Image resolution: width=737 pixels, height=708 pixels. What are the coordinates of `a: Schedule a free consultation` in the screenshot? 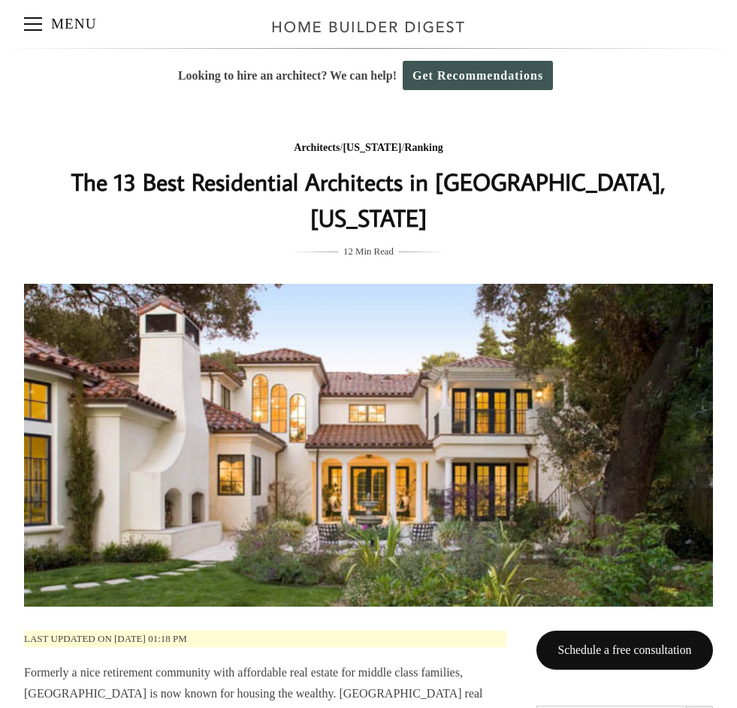 It's located at (624, 650).